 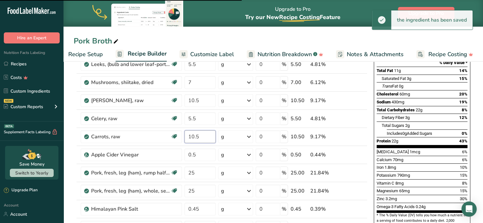 What do you see at coordinates (285, 54) in the screenshot?
I see `span: Nutrition Breakdown` at bounding box center [285, 54].